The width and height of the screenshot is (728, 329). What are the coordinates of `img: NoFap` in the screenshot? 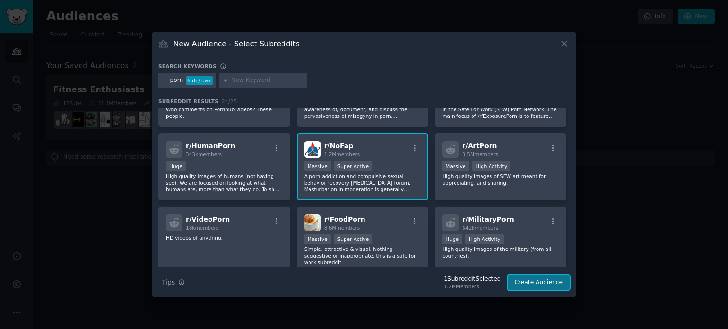 It's located at (312, 149).